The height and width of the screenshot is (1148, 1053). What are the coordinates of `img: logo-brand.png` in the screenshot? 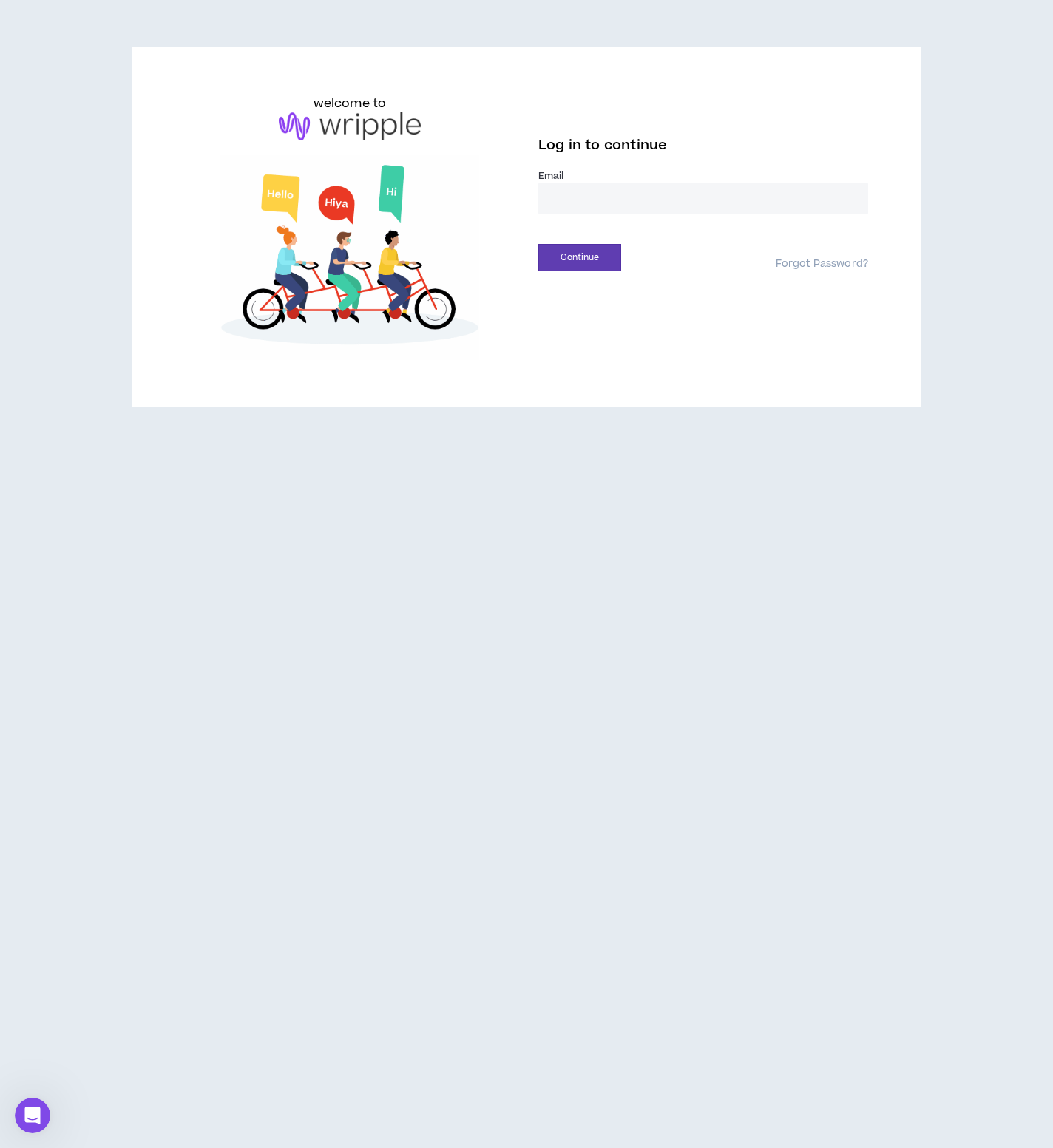 It's located at (349, 127).